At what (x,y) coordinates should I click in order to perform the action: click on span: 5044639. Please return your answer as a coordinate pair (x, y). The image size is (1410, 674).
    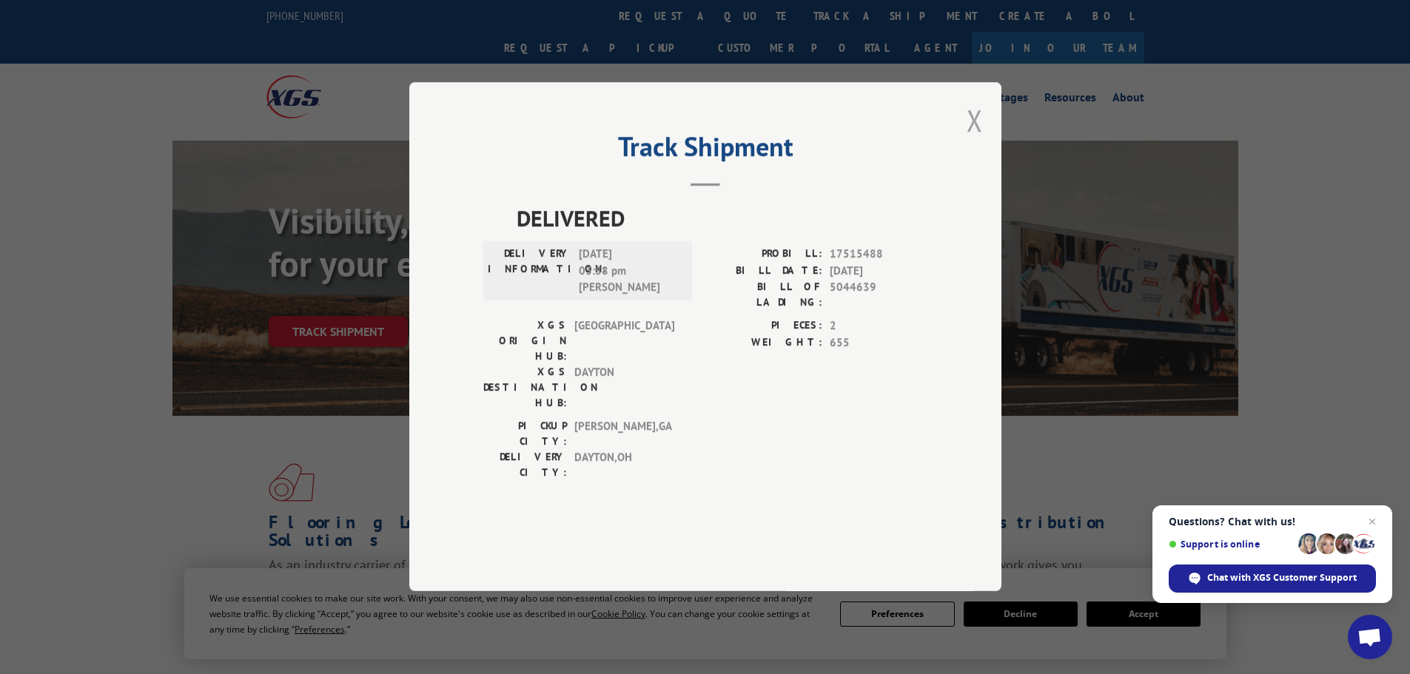
    Looking at the image, I should click on (878, 295).